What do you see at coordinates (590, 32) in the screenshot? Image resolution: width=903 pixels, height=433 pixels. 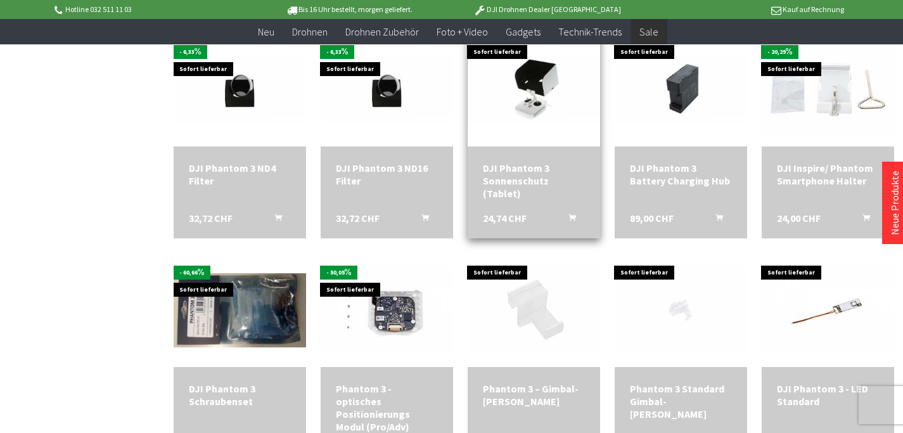 I see `span: Technik-Trends` at bounding box center [590, 32].